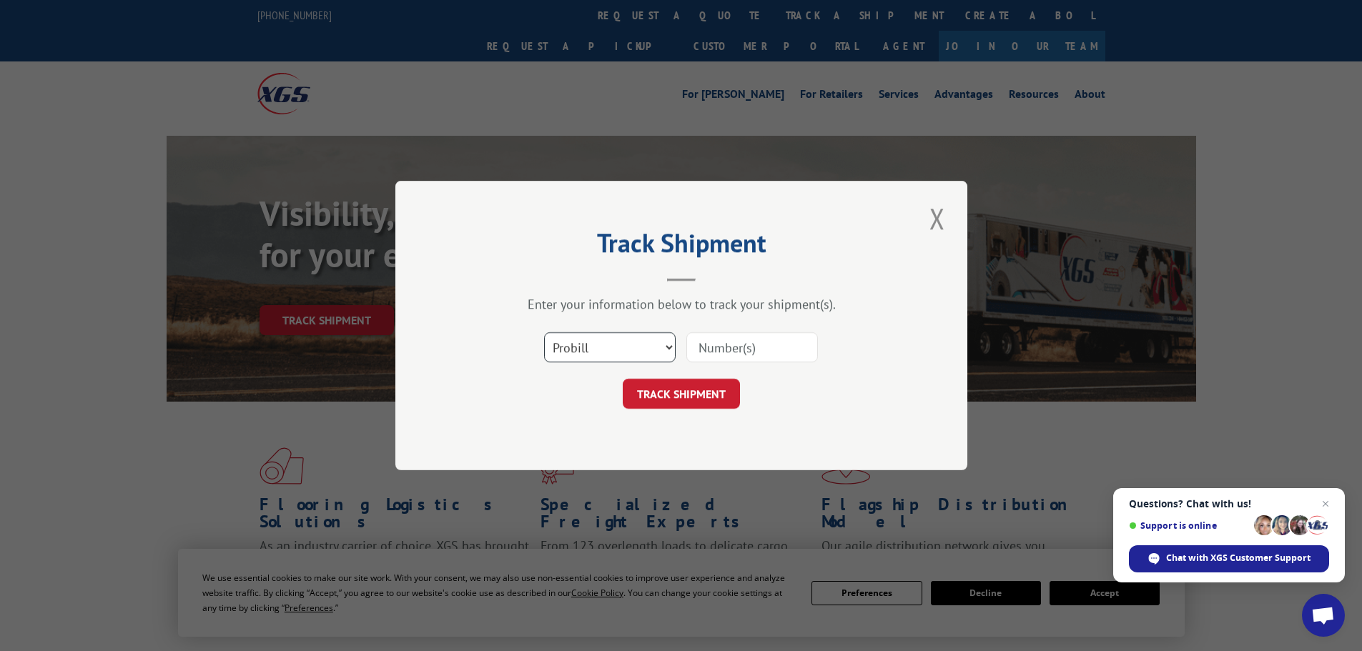 The height and width of the screenshot is (651, 1362). I want to click on h2: Track Shipment, so click(681, 247).